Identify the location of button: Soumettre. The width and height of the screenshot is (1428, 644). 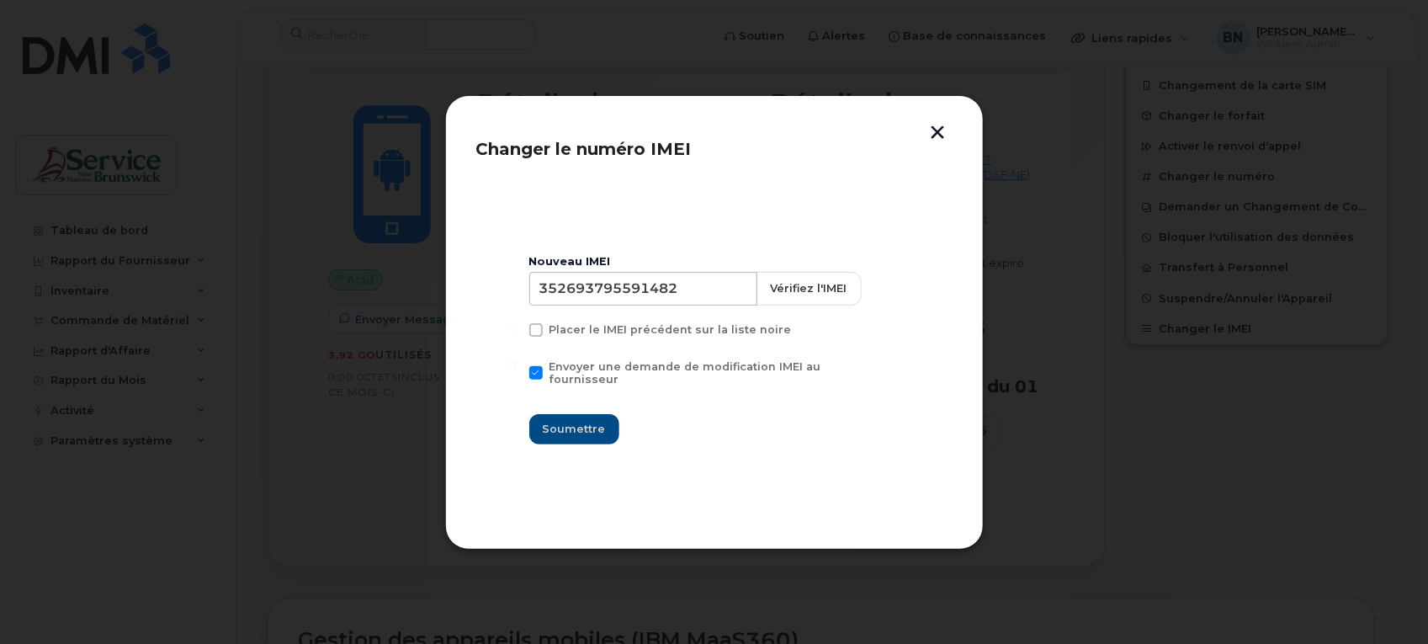
(574, 429).